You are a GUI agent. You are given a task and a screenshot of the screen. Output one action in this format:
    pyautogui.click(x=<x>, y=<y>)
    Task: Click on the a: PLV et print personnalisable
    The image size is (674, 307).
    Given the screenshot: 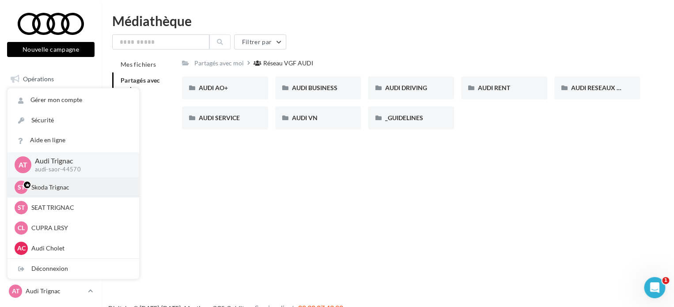 What is the action you would take?
    pyautogui.click(x=51, y=193)
    